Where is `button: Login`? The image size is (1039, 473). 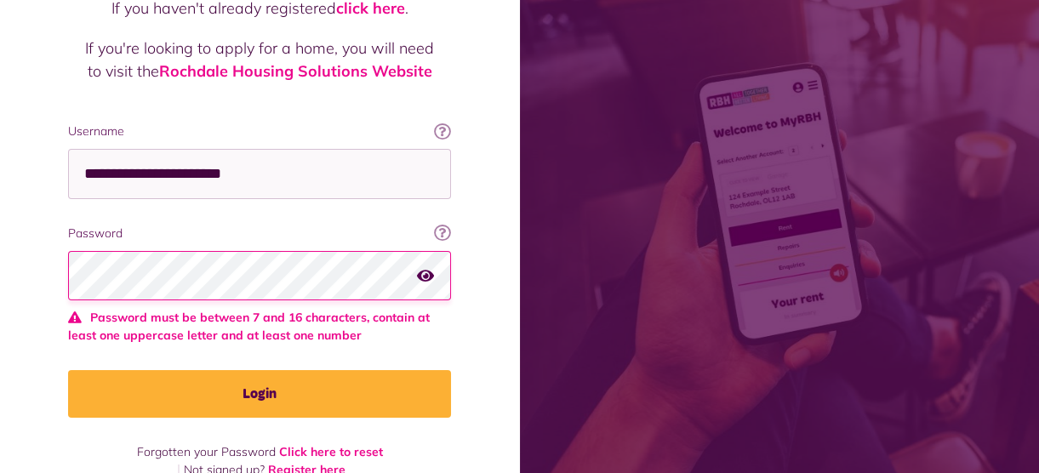
button: Login is located at coordinates (259, 394).